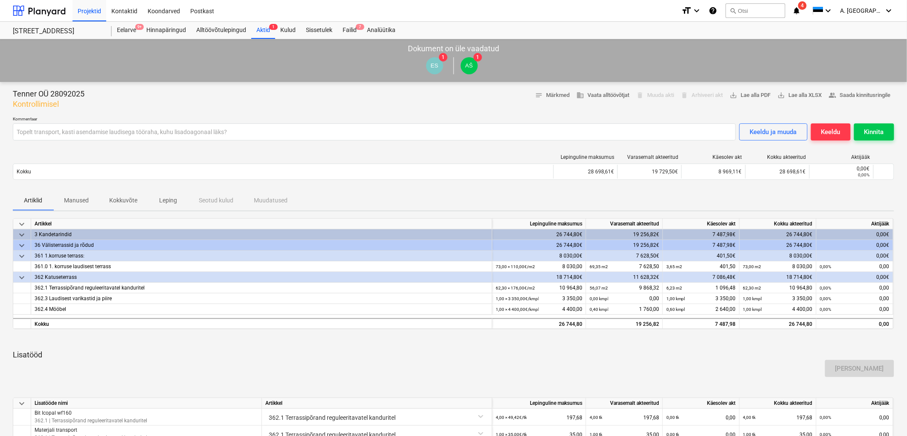  Describe the element at coordinates (349, 30) in the screenshot. I see `a: Failid7` at that location.